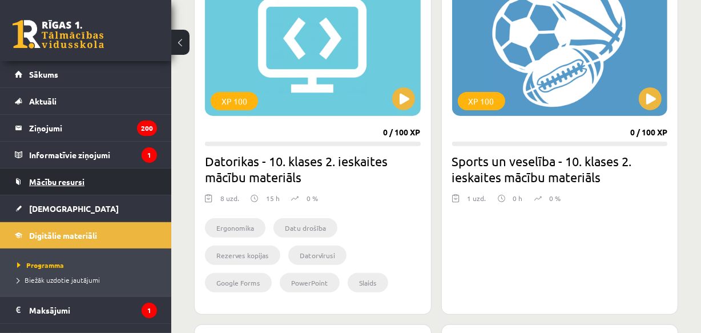 This screenshot has width=701, height=333. Describe the element at coordinates (560, 169) in the screenshot. I see `h2: Sports un veselība - 10. klases 2. ieskaites mācību materiāls` at that location.